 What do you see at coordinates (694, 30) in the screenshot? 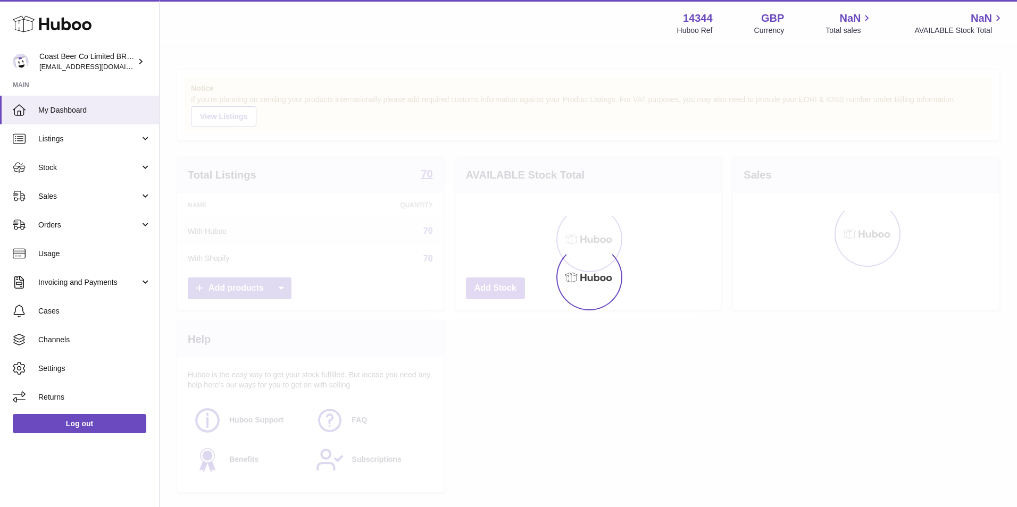
I see `div: Huboo Ref` at bounding box center [694, 30].